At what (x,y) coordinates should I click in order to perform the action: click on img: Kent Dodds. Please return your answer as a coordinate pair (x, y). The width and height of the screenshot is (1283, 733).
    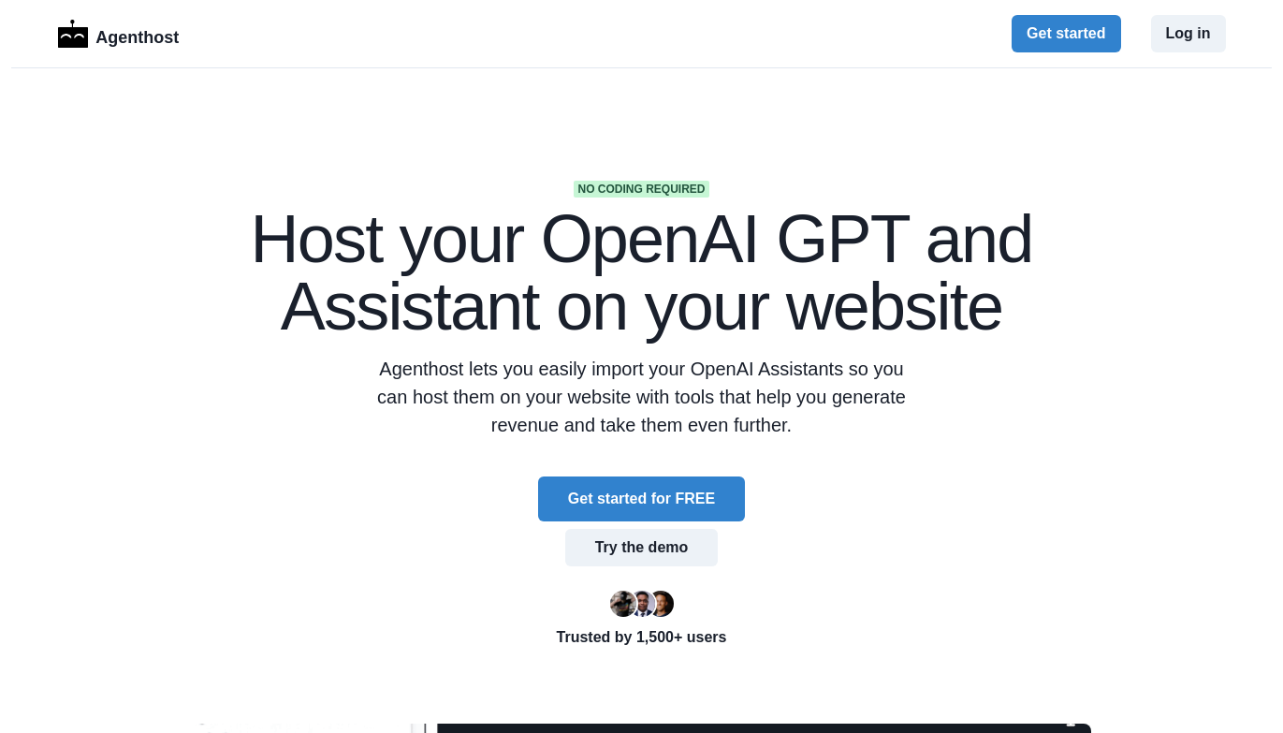
    Looking at the image, I should click on (661, 604).